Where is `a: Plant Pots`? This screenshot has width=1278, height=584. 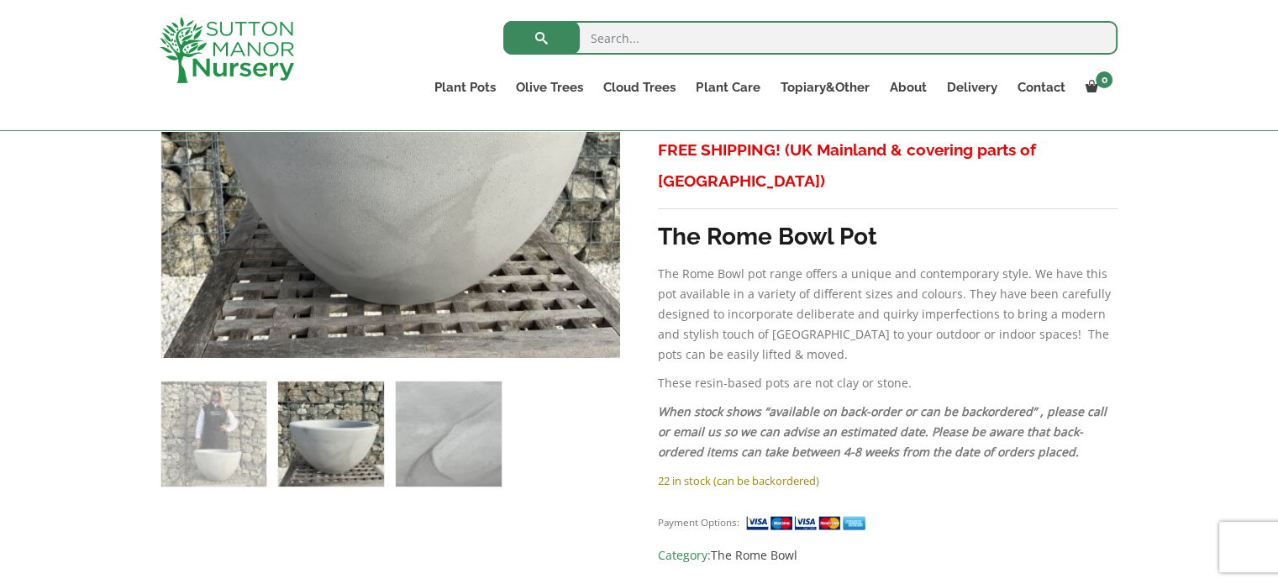
a: Plant Pots is located at coordinates (465, 87).